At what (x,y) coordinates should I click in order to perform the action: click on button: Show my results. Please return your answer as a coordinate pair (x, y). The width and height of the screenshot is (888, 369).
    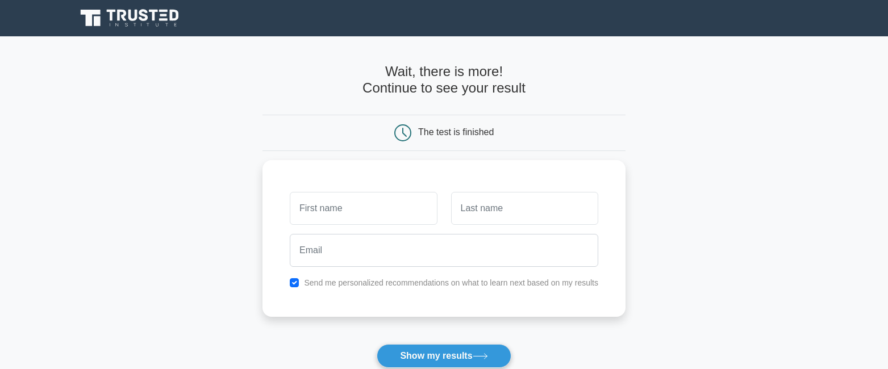
    Looking at the image, I should click on (444, 356).